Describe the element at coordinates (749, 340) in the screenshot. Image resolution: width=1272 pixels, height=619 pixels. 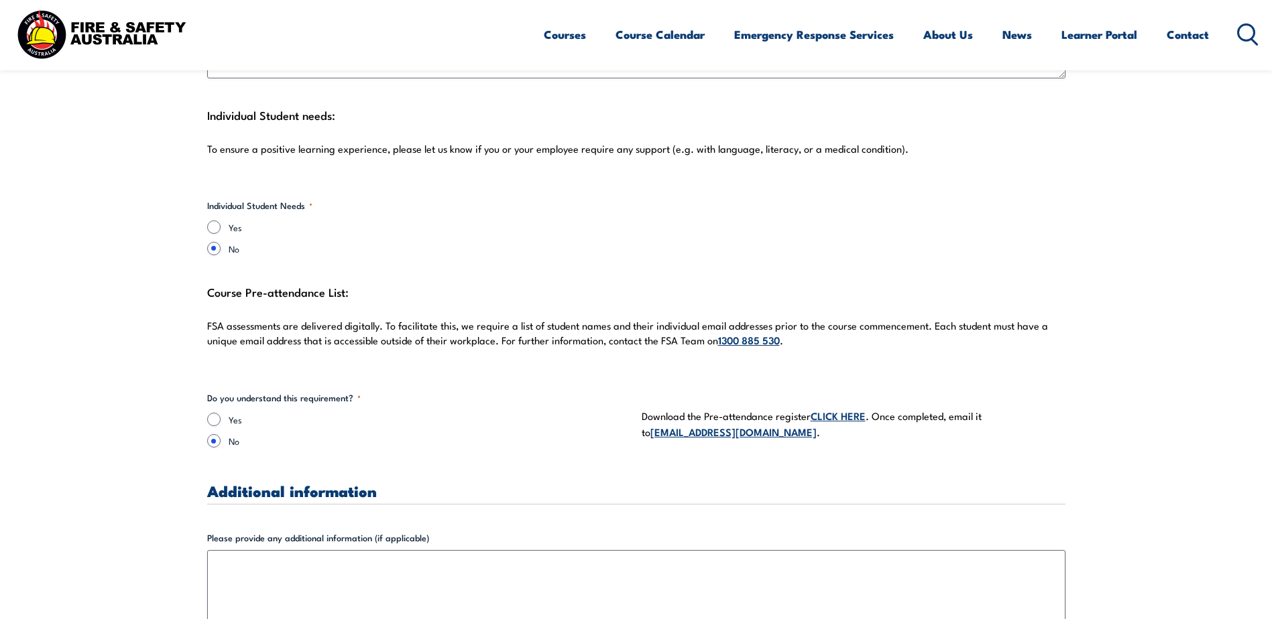
I see `a: 1300 885 530` at that location.